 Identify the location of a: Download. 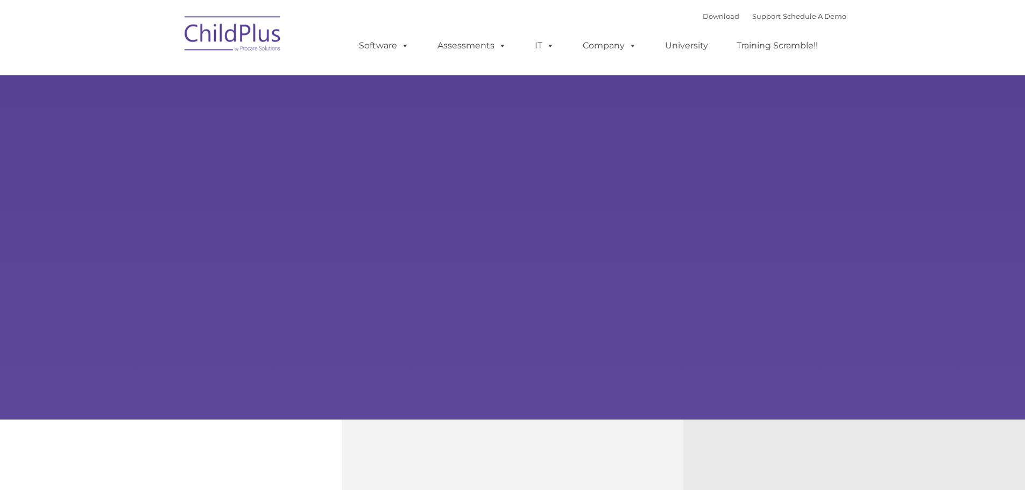
(721, 16).